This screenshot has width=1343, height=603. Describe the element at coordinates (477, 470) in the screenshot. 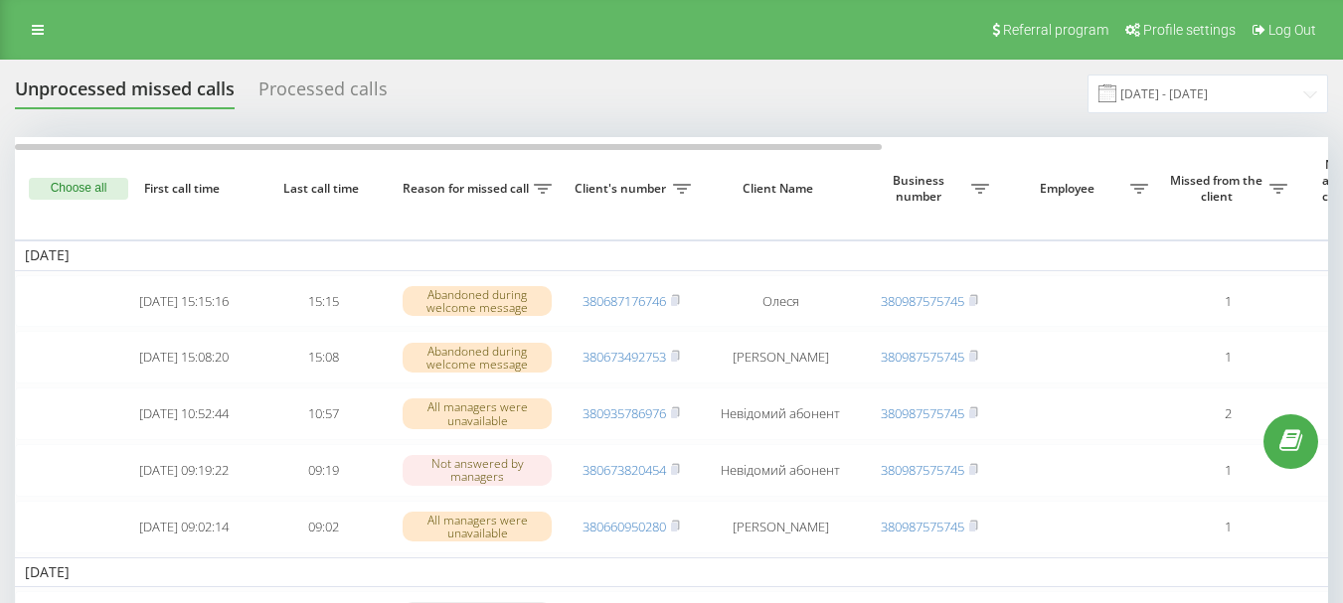

I see `div: Not answered by managers` at that location.